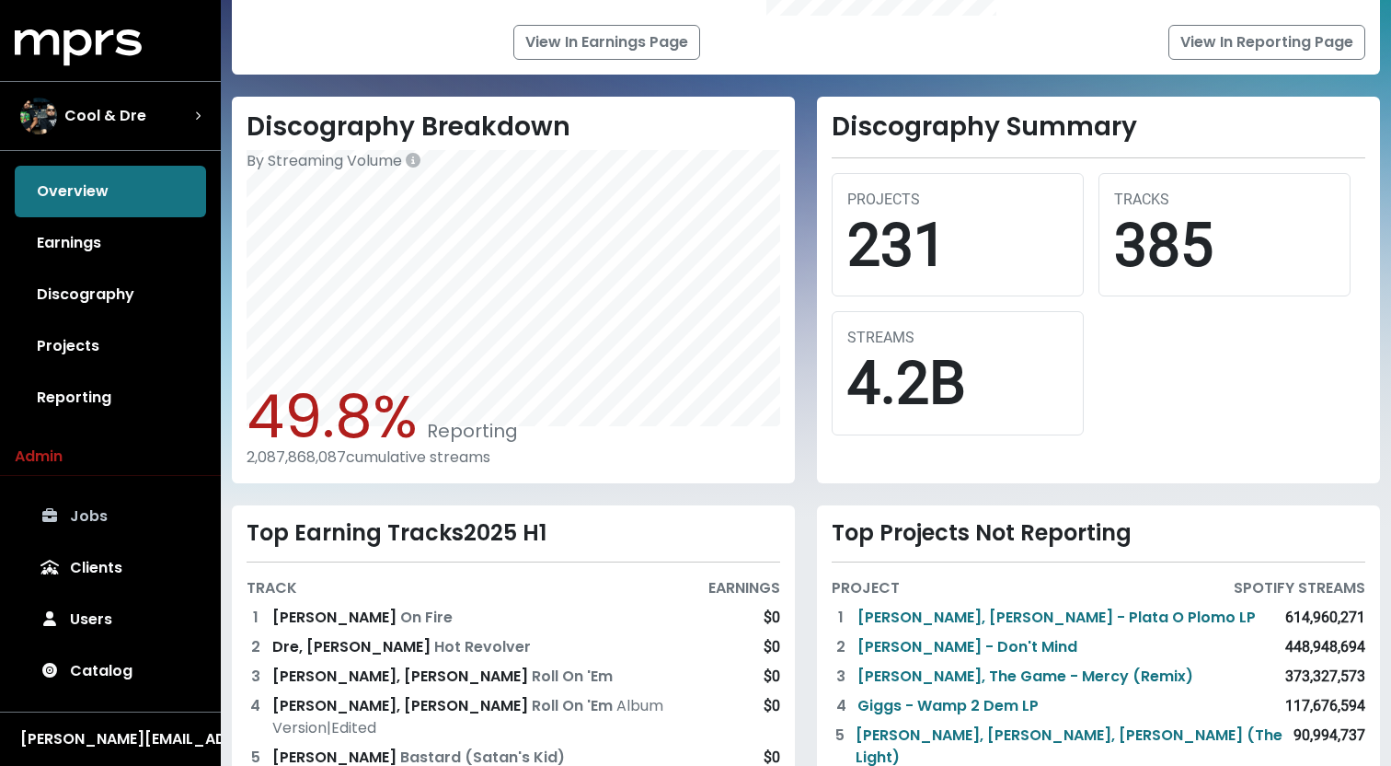 The width and height of the screenshot is (1391, 766). I want to click on span: On Fire, so click(426, 617).